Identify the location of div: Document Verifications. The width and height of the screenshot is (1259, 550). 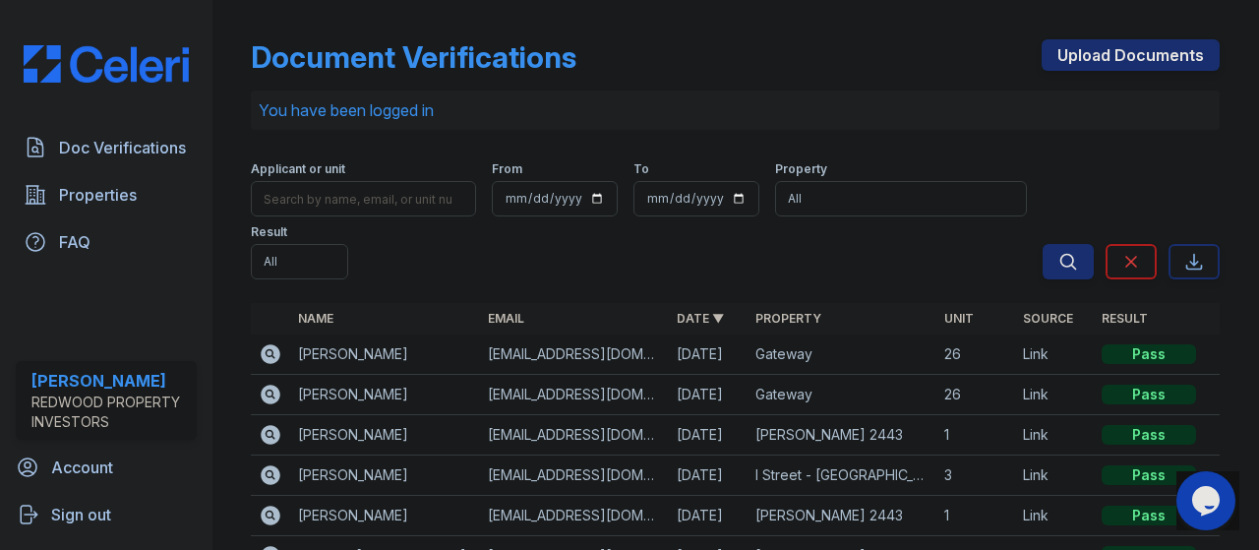
(413, 57).